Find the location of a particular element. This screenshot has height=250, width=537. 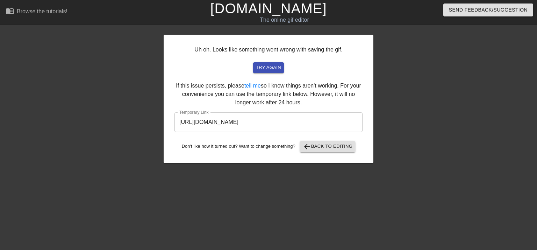

div: Browse the tutorials! is located at coordinates (42, 11).